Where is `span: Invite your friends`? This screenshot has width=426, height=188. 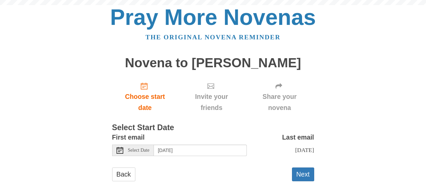
span: Invite your friends is located at coordinates (211, 102).